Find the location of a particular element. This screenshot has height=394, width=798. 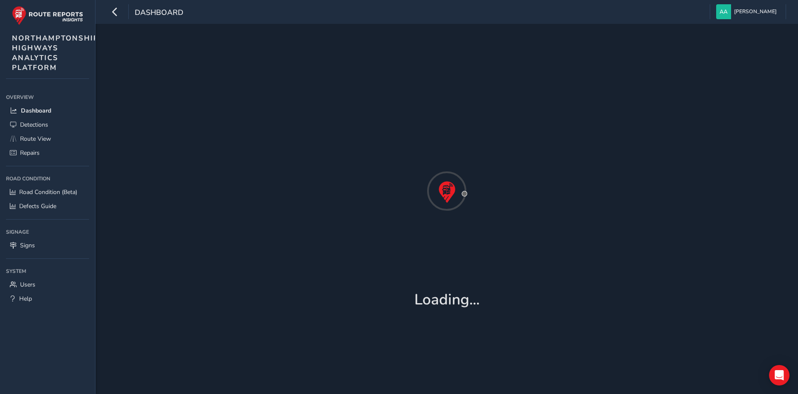

a: Signs is located at coordinates (47, 245).